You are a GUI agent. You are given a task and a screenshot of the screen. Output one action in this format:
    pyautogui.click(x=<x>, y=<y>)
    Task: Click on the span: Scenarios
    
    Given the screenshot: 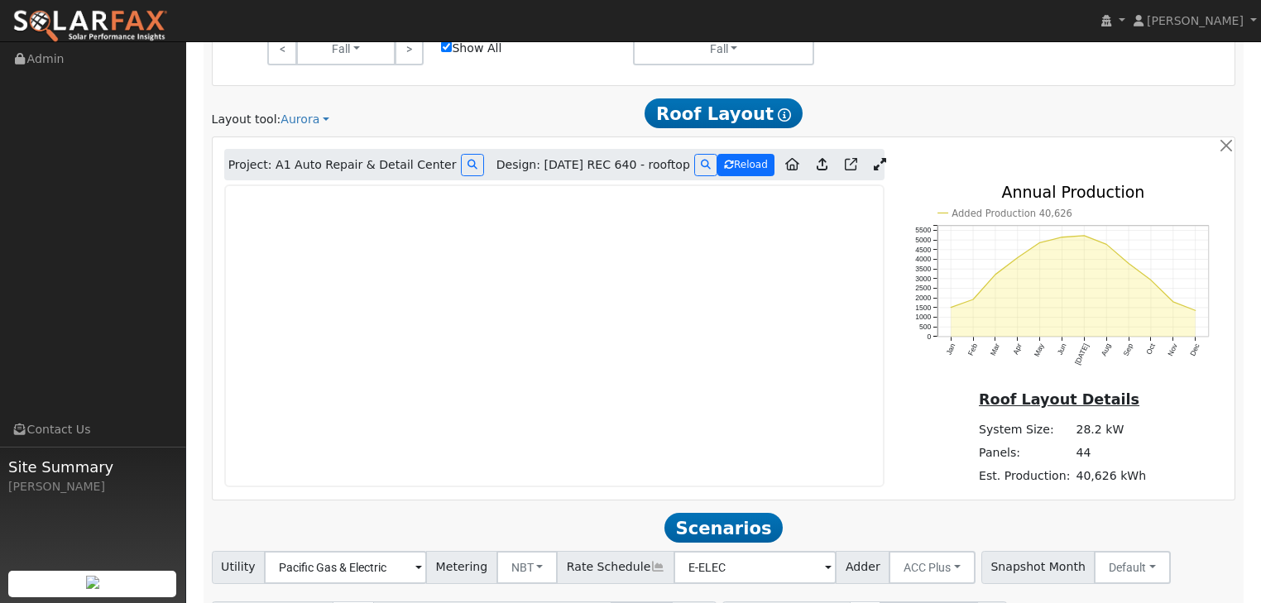 What is the action you would take?
    pyautogui.click(x=723, y=528)
    